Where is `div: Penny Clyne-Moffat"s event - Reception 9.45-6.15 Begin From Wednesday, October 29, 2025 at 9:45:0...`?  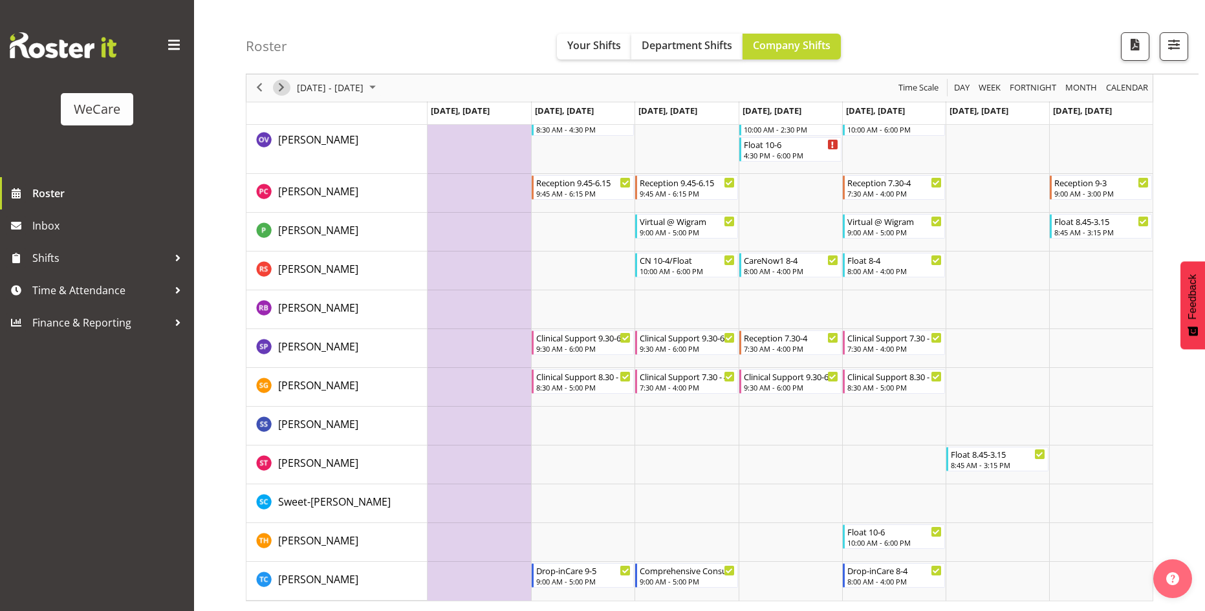
div: Penny Clyne-Moffat"s event - Reception 9.45-6.15 Begin From Wednesday, October 29, 2025 at 9:45:0... is located at coordinates (687, 188).